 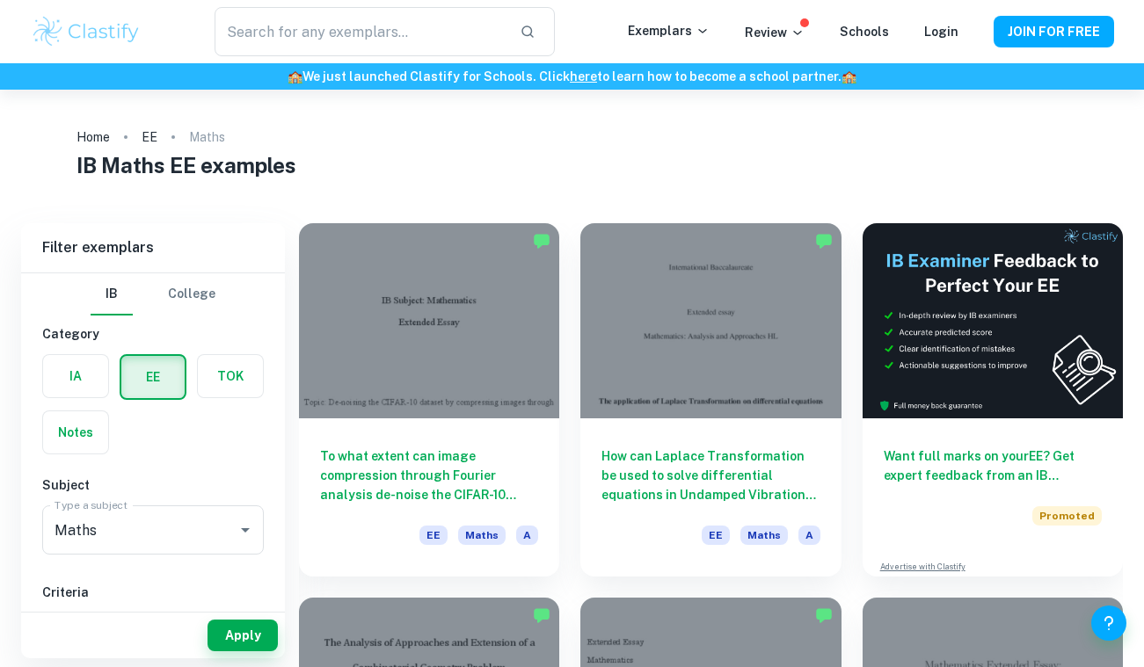 What do you see at coordinates (192, 295) in the screenshot?
I see `button: College` at bounding box center [192, 295].